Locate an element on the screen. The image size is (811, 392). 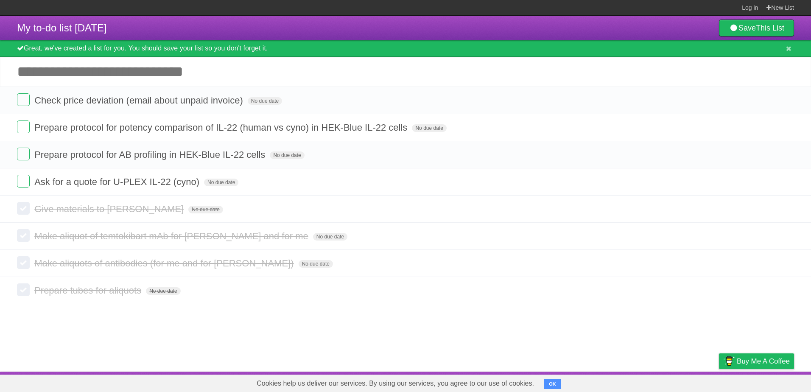
span: Check price deviation (email about unpaid invoice) is located at coordinates (139, 100).